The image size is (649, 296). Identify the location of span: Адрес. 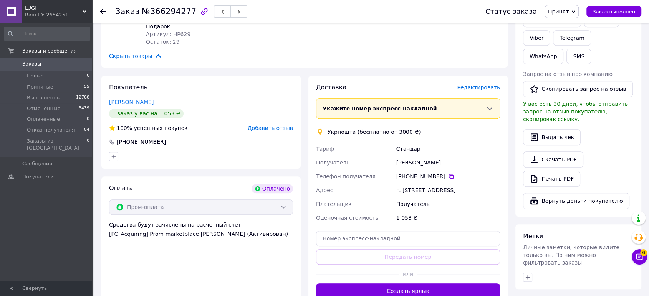
(324, 190).